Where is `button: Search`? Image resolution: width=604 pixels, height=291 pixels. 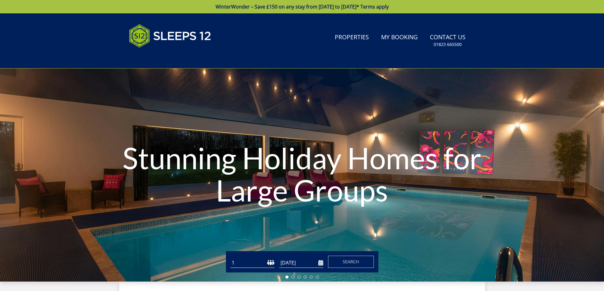 button: Search is located at coordinates (351, 262).